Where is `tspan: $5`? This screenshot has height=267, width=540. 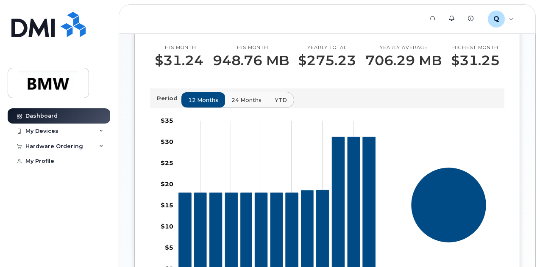
tspan: $5 is located at coordinates (169, 248).